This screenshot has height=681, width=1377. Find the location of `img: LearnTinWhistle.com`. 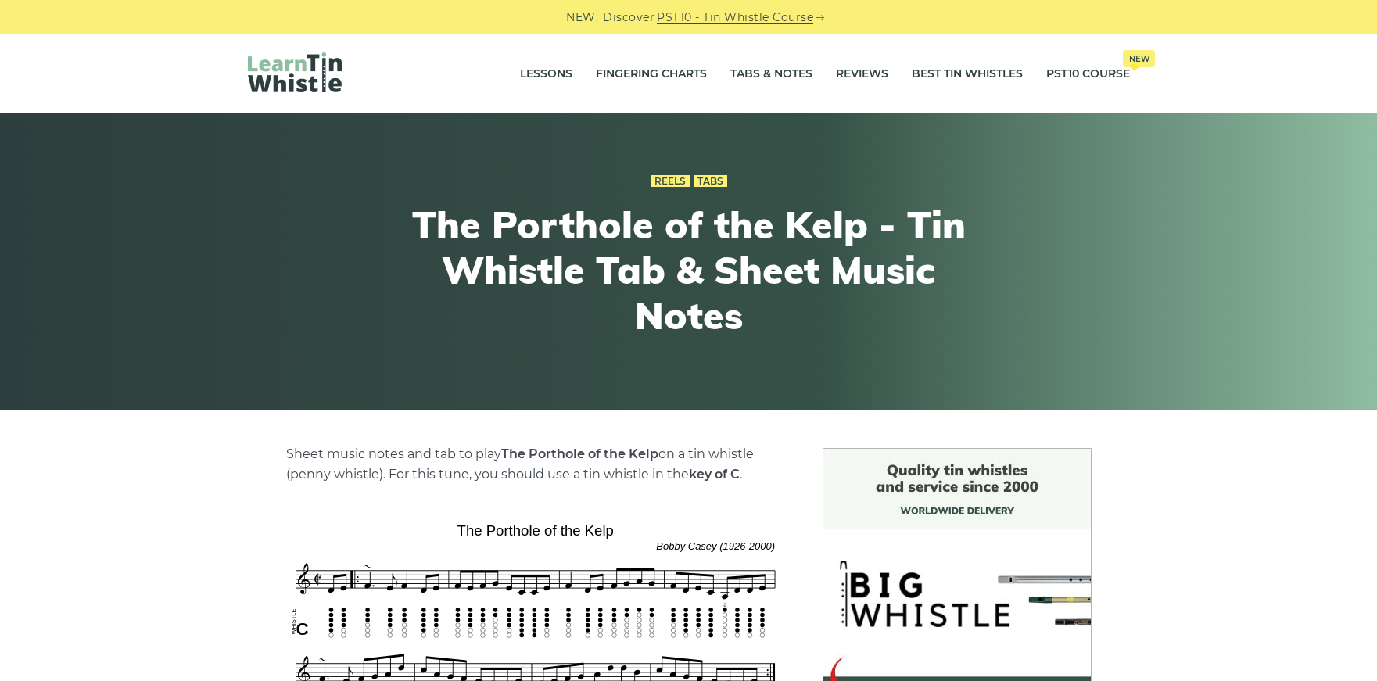

img: LearnTinWhistle.com is located at coordinates (295, 72).